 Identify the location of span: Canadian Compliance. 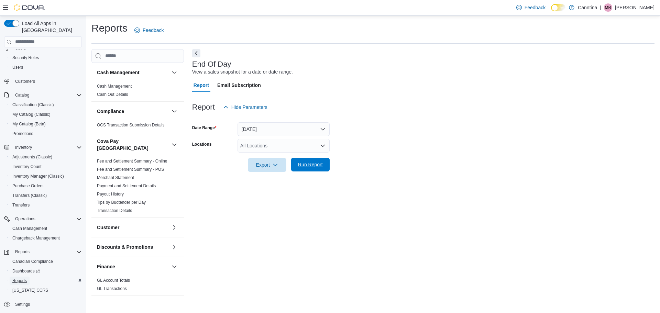
(46, 262).